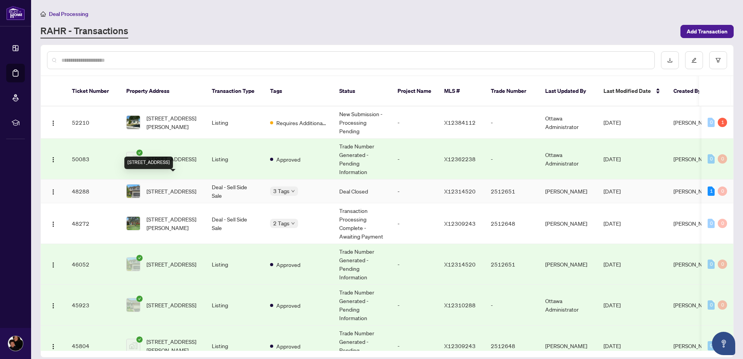  What do you see at coordinates (670, 60) in the screenshot?
I see `span: download` at bounding box center [670, 60].